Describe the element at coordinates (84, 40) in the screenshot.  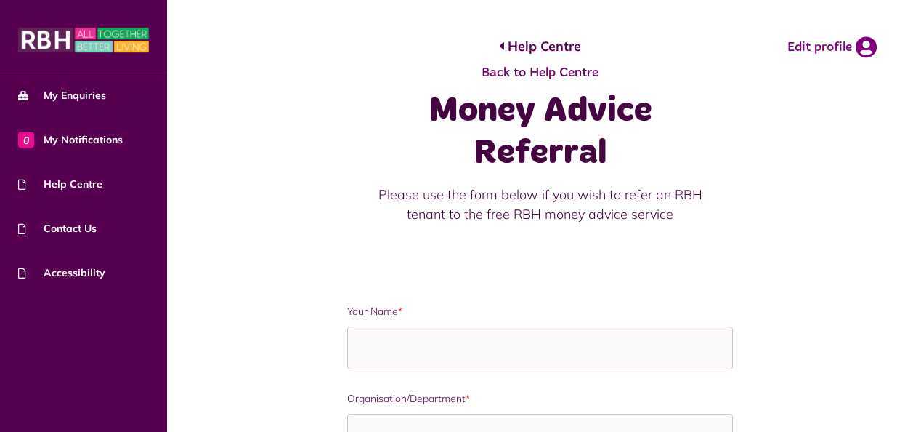
I see `img: MyRBH` at that location.